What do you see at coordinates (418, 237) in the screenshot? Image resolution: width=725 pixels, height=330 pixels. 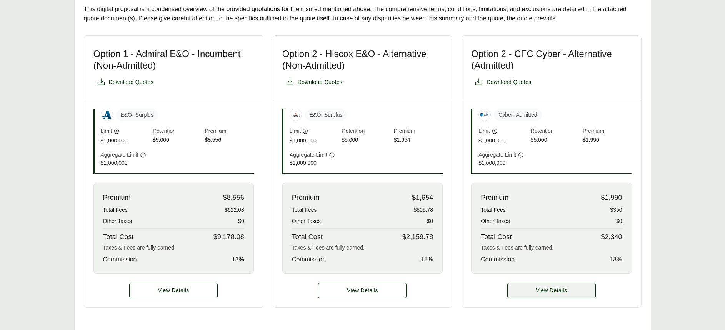 I see `span: $2,159.78` at bounding box center [418, 237].